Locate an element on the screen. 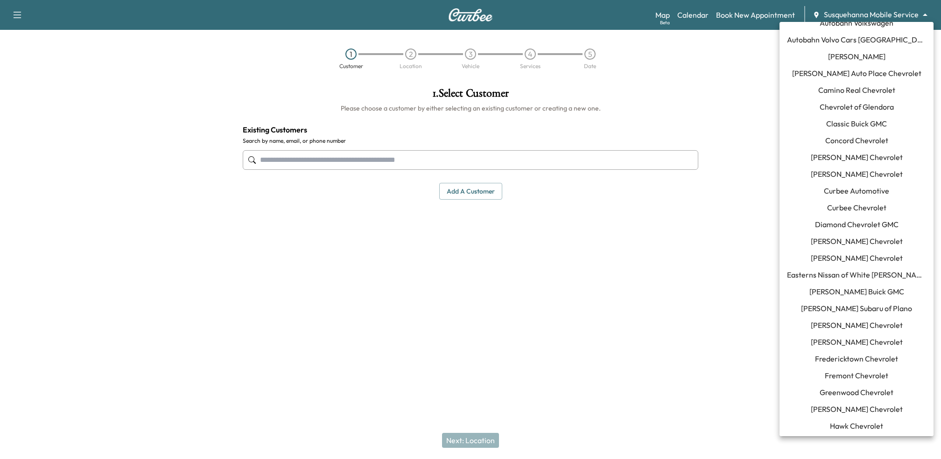 This screenshot has width=941, height=459. span: Curbee Chevrolet is located at coordinates (857, 208).